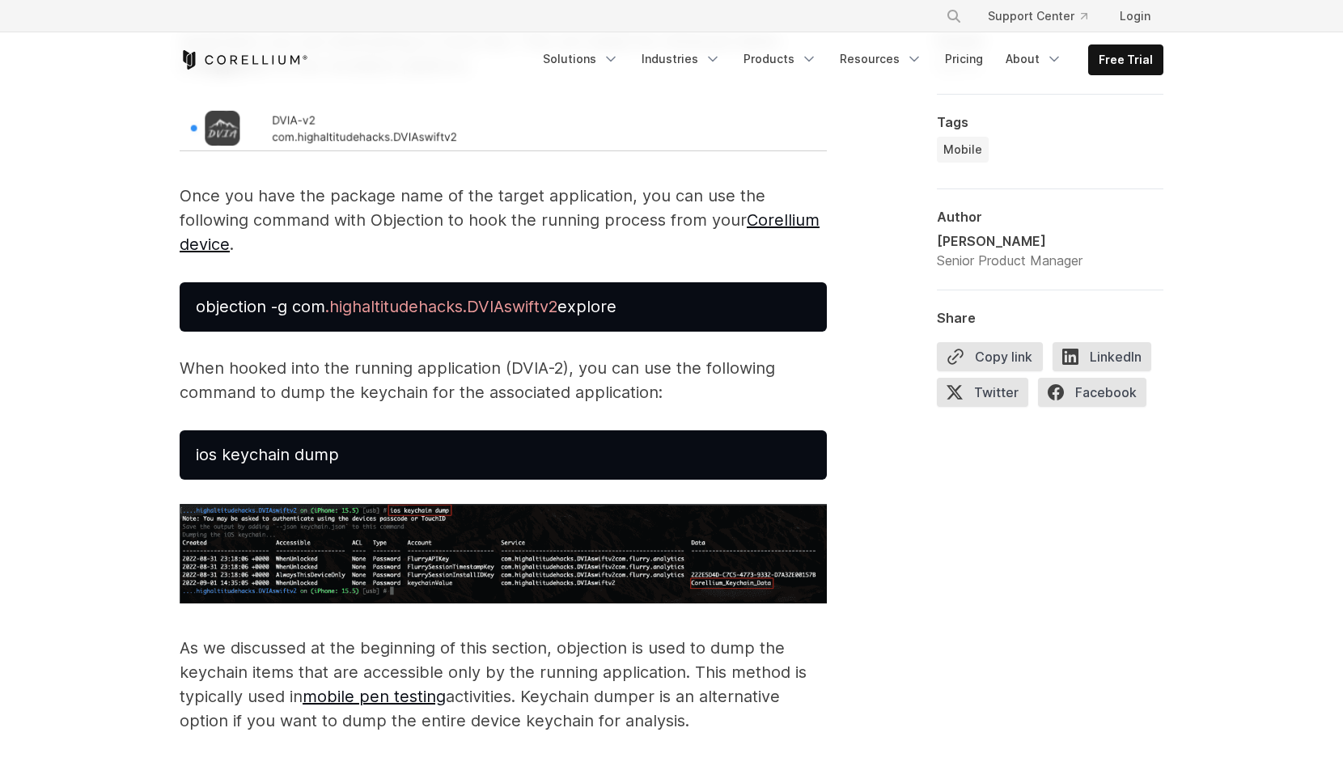 The image size is (1343, 783). Describe the element at coordinates (982, 392) in the screenshot. I see `span: Twitter` at that location.